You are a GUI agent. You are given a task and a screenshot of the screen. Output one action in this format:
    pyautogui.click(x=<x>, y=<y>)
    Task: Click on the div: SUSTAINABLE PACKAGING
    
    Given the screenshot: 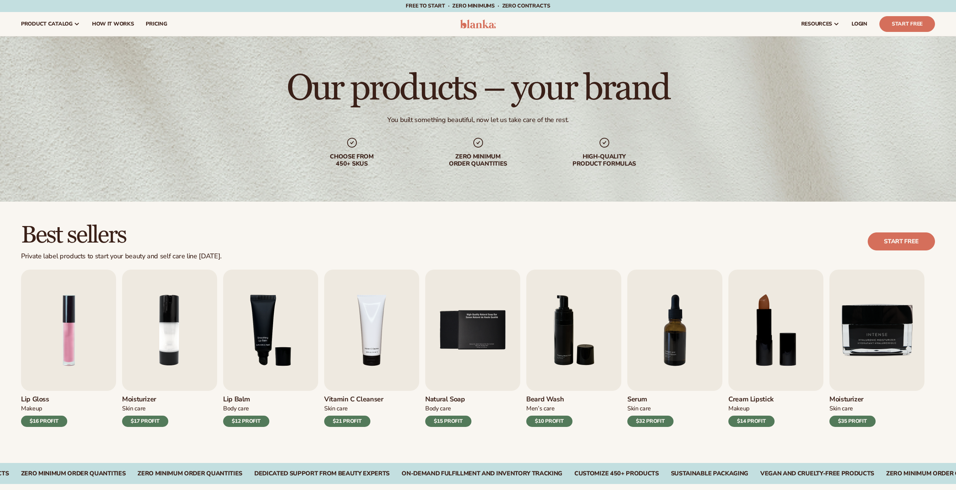 What is the action you would take?
    pyautogui.click(x=710, y=474)
    